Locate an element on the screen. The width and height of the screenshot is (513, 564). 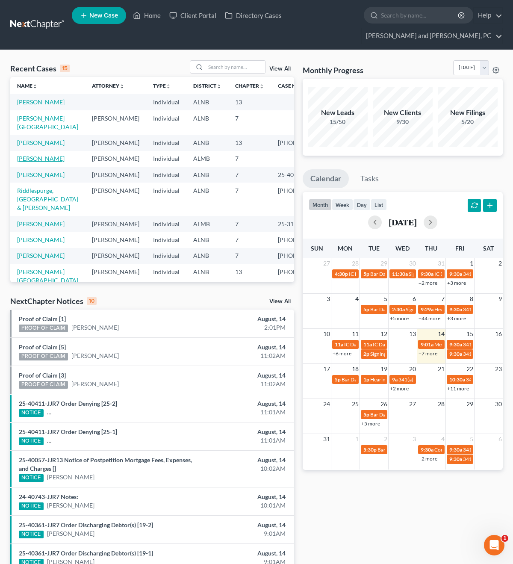
div: PROOF OF CLAIM is located at coordinates (43, 328).